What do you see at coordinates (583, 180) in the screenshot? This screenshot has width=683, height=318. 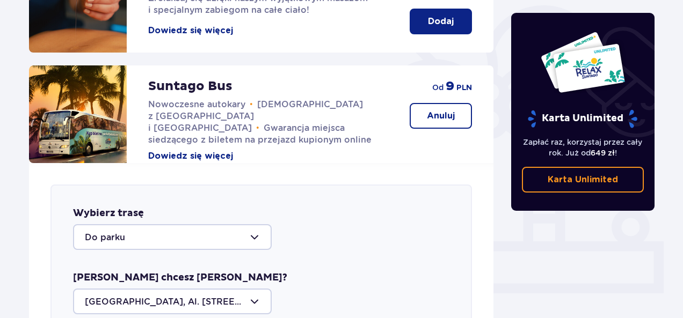 I see `a: Karta Unlimited` at bounding box center [583, 180].